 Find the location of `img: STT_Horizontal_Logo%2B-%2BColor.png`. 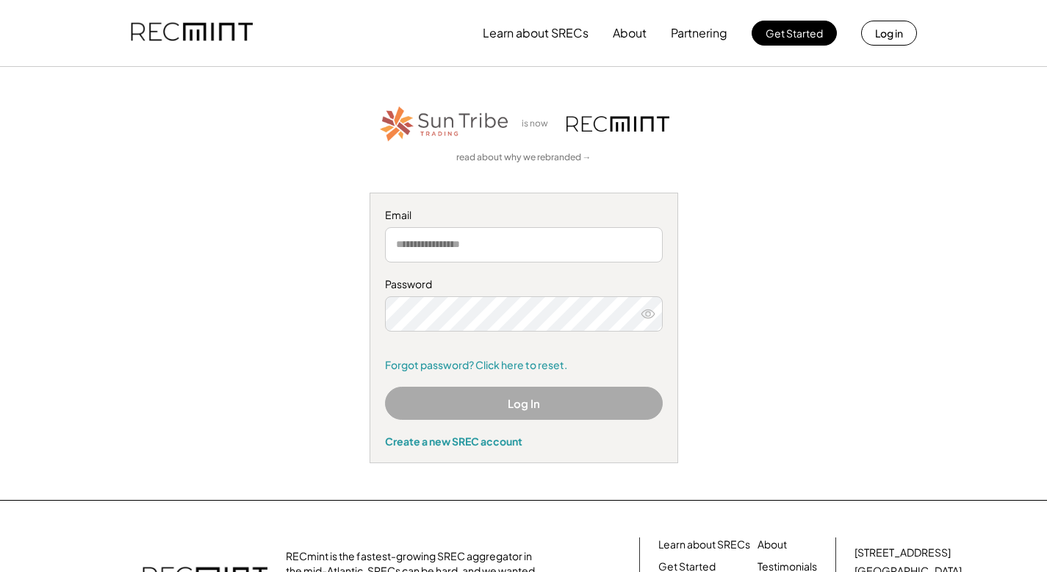

img: STT_Horizontal_Logo%2B-%2BColor.png is located at coordinates (445, 123).